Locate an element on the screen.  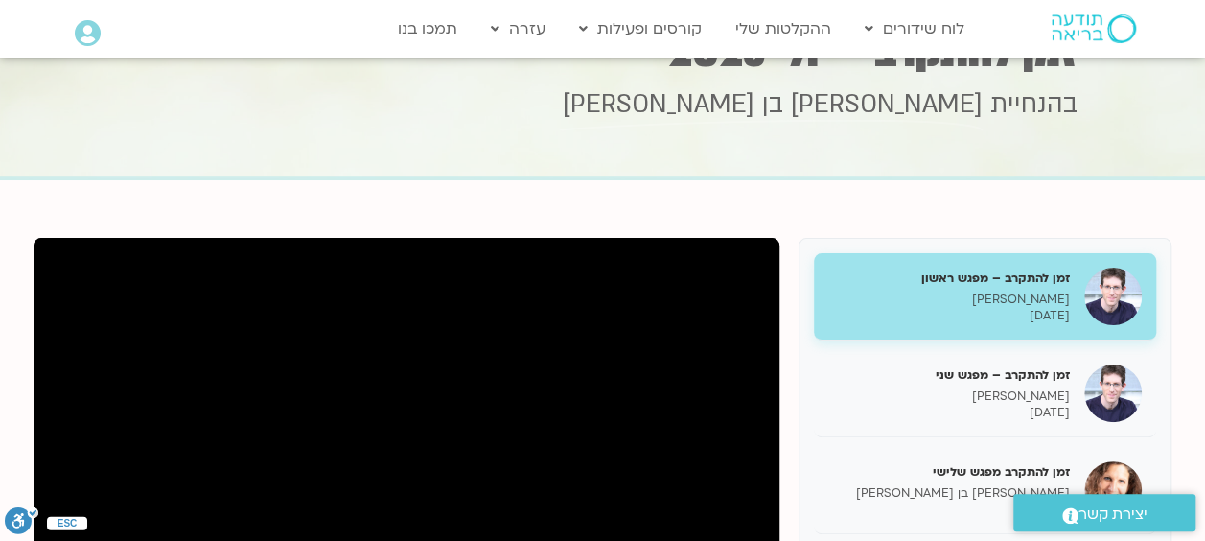
img: זמן להתקרב – מפגש ראשון is located at coordinates (1113, 296).